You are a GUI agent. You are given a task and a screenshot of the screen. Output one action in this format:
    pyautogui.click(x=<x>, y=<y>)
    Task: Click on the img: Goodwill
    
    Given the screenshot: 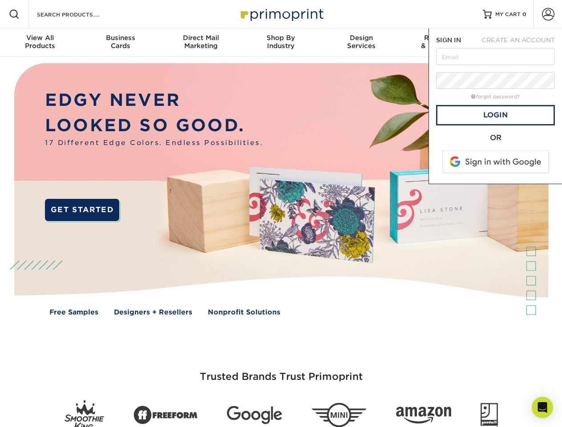 What is the action you would take?
    pyautogui.click(x=489, y=415)
    